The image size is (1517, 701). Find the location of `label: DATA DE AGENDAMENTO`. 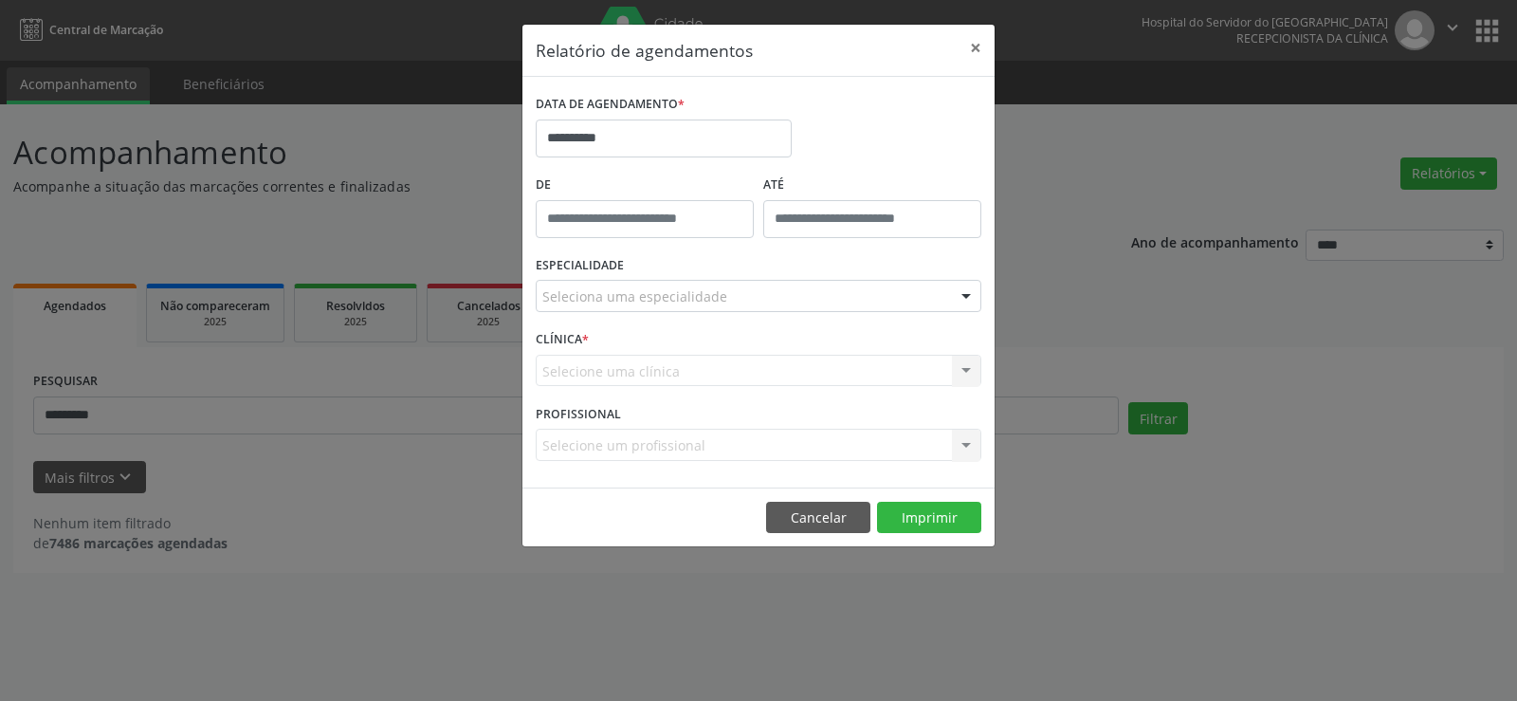

label: DATA DE AGENDAMENTO is located at coordinates (610, 104).